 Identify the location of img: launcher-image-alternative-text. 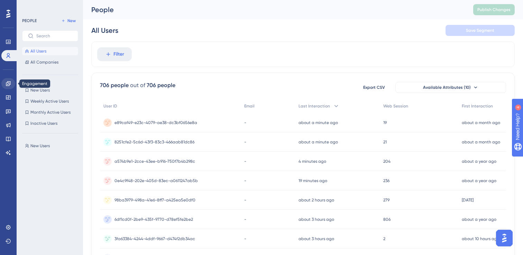
(10, 10).